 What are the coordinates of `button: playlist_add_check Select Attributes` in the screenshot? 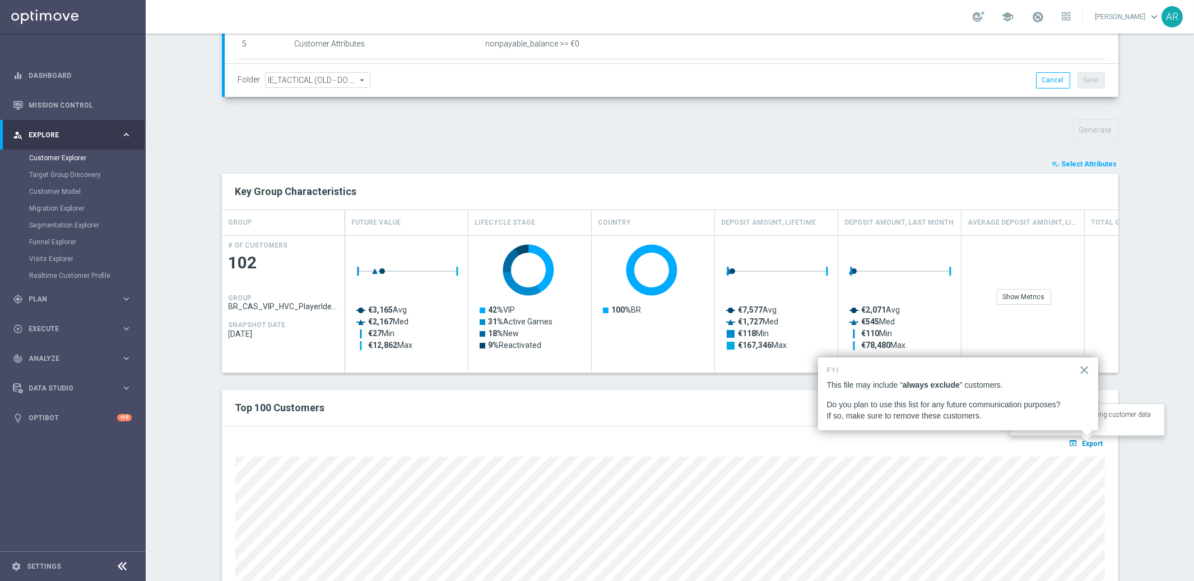 It's located at (1084, 164).